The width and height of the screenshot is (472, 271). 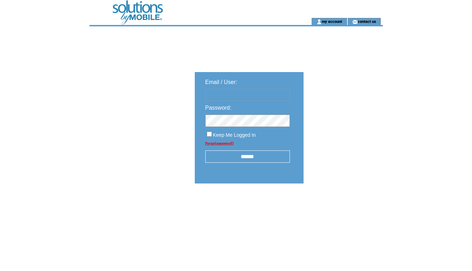 I want to click on span: Keep Me Logged In, so click(x=235, y=135).